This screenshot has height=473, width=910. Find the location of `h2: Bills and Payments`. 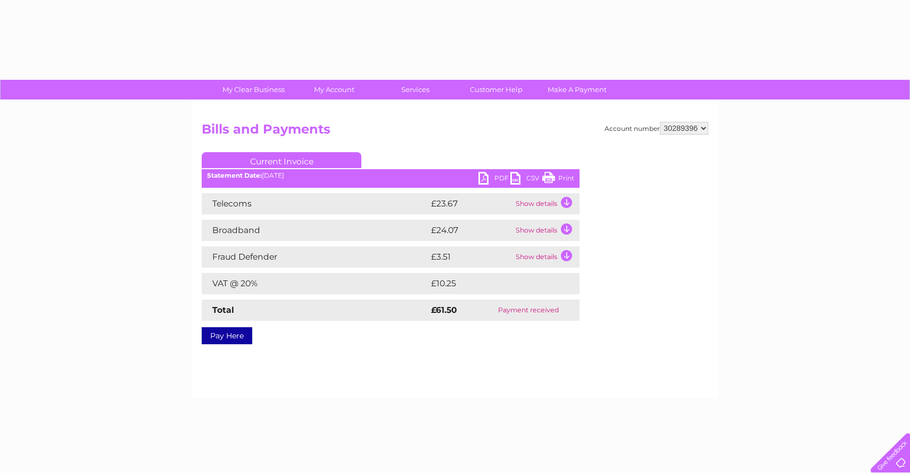

h2: Bills and Payments is located at coordinates (455, 132).